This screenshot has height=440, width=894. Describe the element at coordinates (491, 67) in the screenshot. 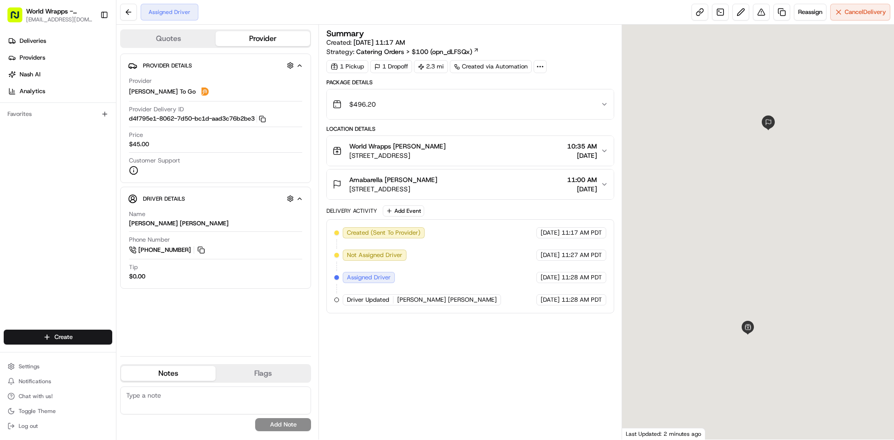

I see `a: Created via Automation` at that location.